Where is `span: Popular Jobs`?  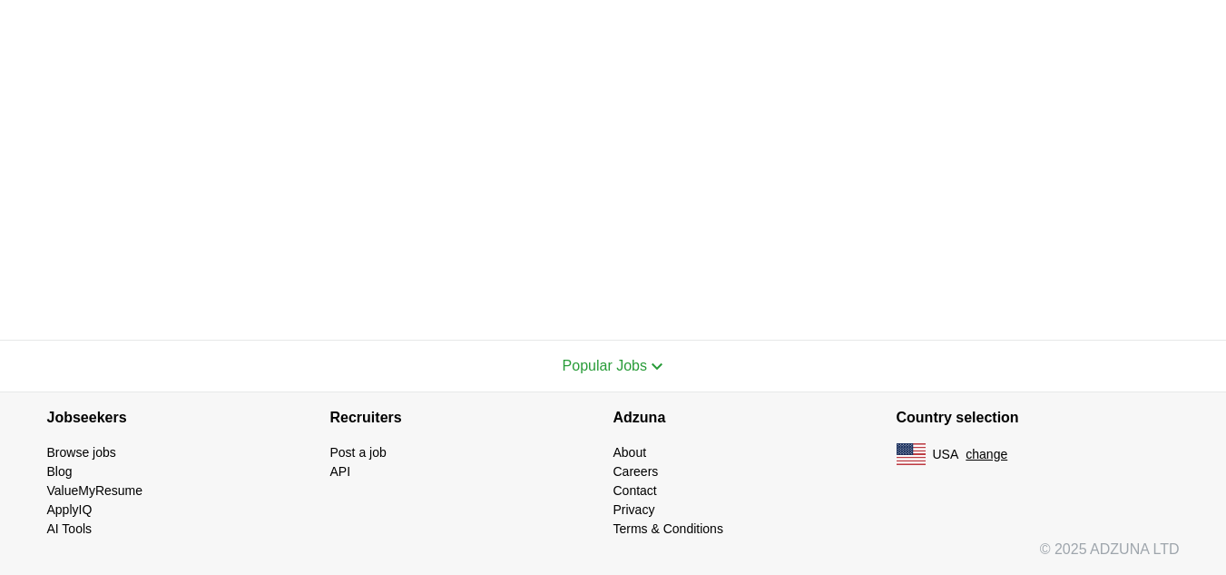 span: Popular Jobs is located at coordinates (605, 365).